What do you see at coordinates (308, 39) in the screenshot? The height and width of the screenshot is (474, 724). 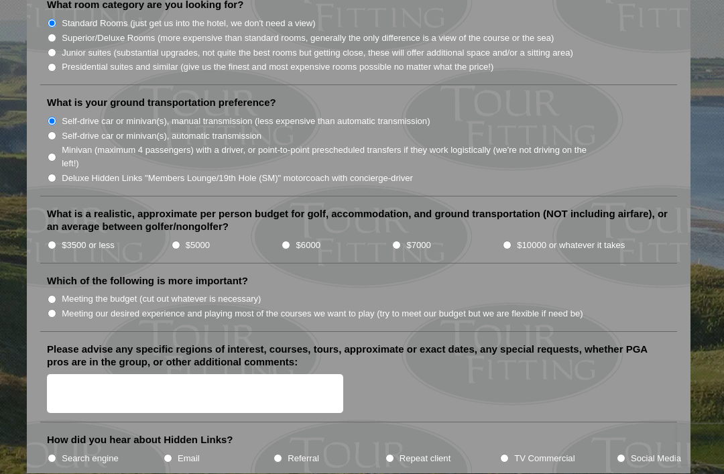 I see `label: Superior/Deluxe Rooms (more expensive than standard rooms, generally the only difference is a vie...` at bounding box center [308, 39].